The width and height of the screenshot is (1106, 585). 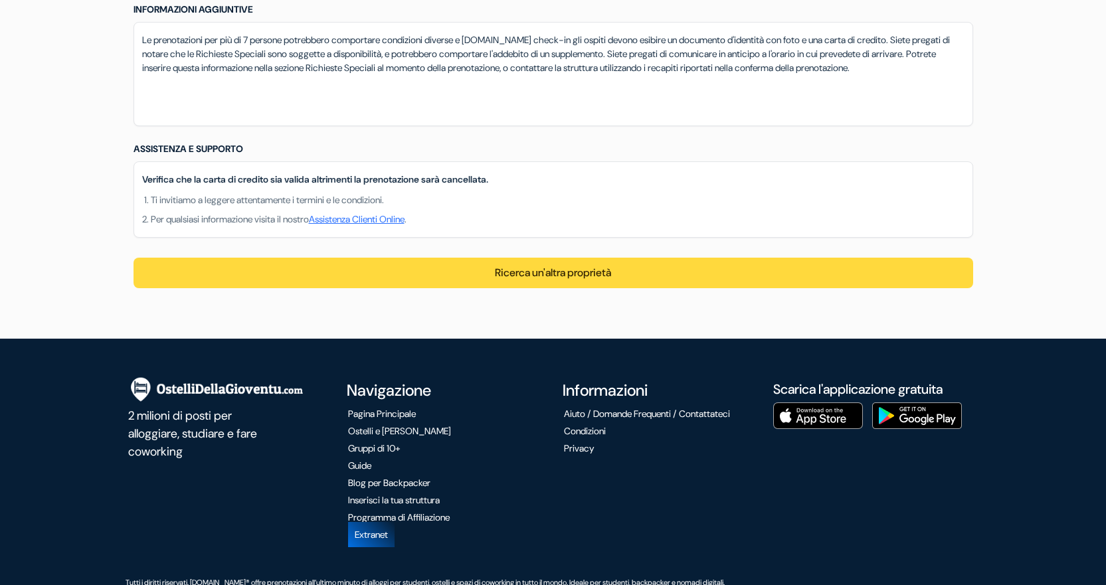 What do you see at coordinates (398, 517) in the screenshot?
I see `a: Programma di Affiliazione` at bounding box center [398, 517].